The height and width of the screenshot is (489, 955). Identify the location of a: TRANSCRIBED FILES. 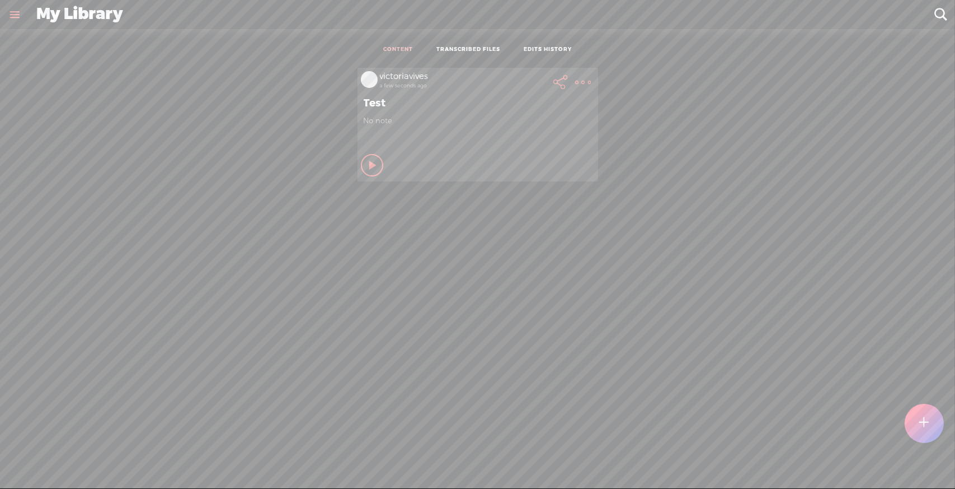
(468, 50).